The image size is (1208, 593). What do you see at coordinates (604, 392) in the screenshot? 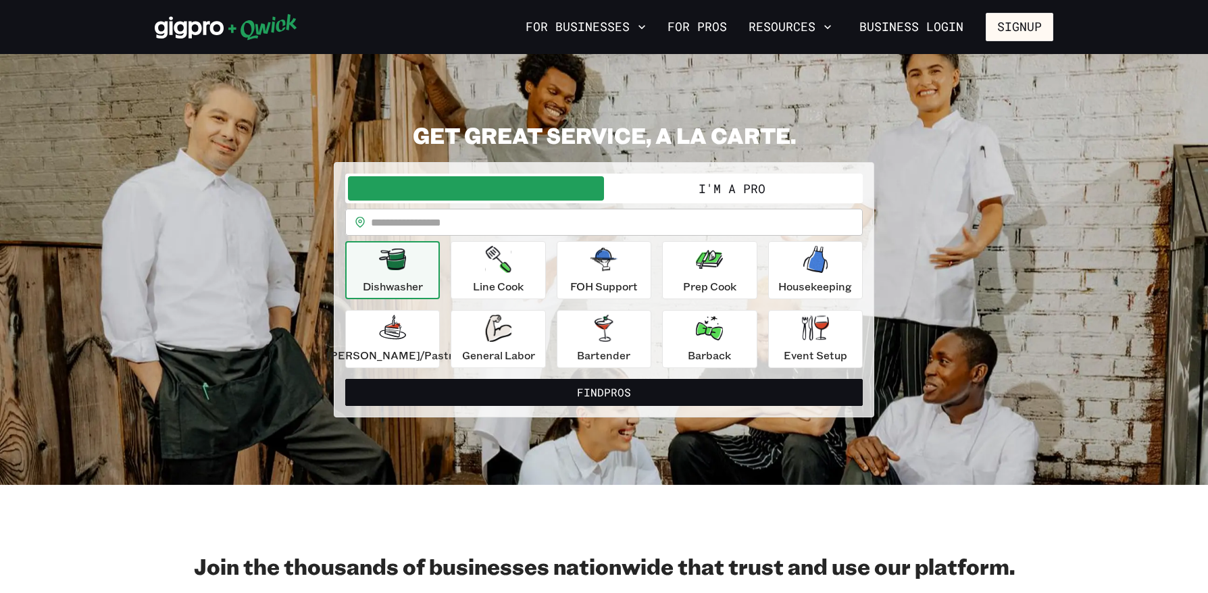
I see `button: FindPros` at bounding box center [604, 392].